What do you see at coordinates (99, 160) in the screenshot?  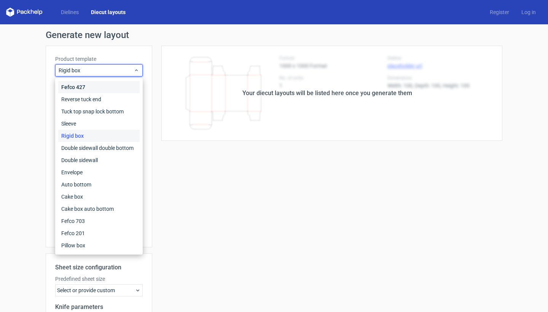 I see `div: Double sidewall` at bounding box center [99, 160].